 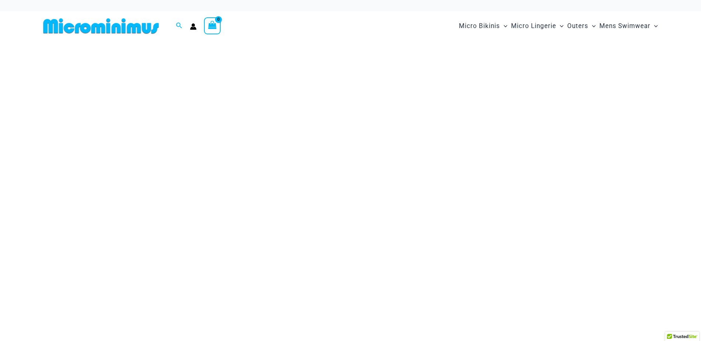 I want to click on span: Micro Lingerie, so click(x=534, y=26).